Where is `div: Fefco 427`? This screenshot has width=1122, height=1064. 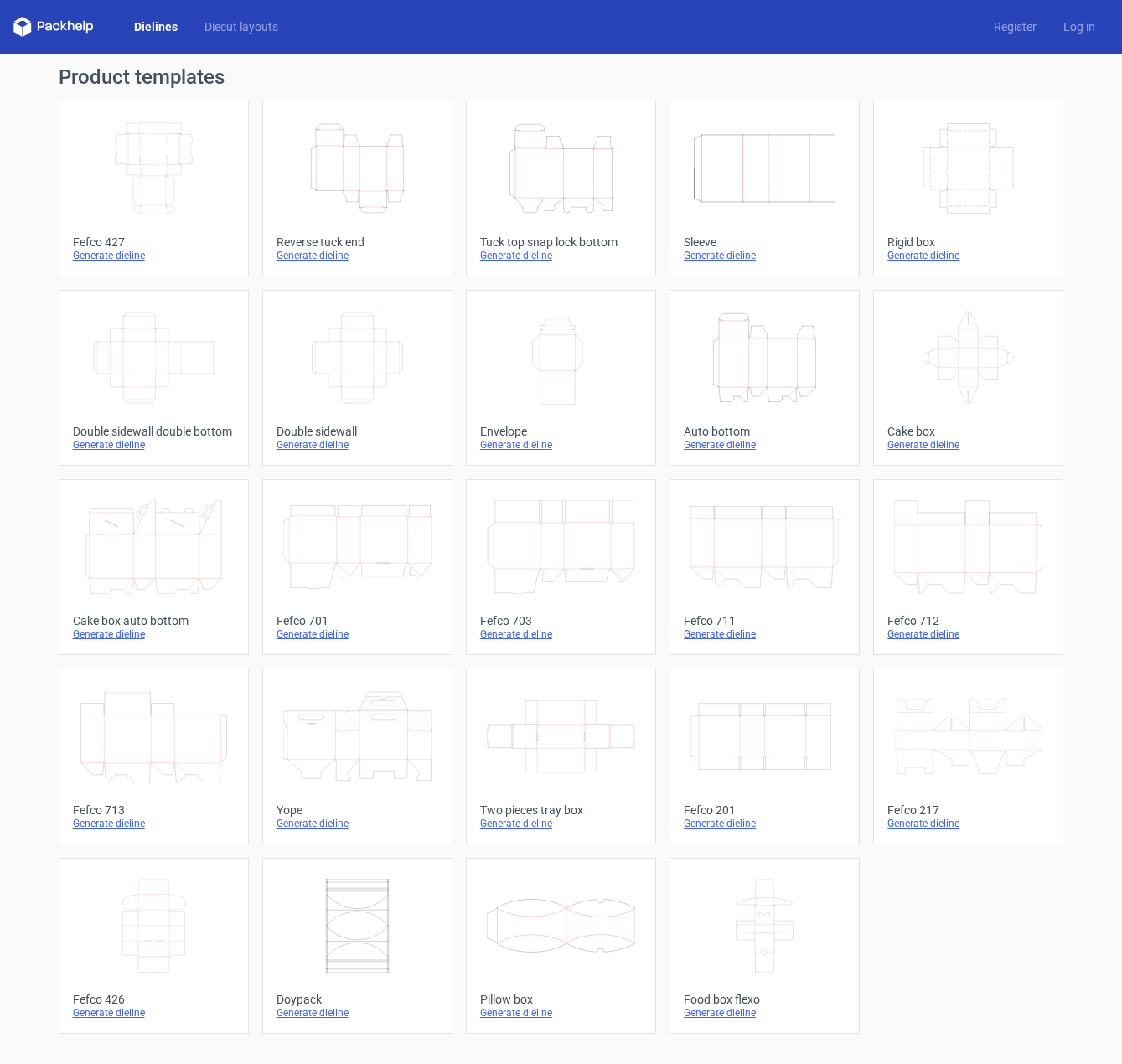
div: Fefco 427 is located at coordinates (154, 242).